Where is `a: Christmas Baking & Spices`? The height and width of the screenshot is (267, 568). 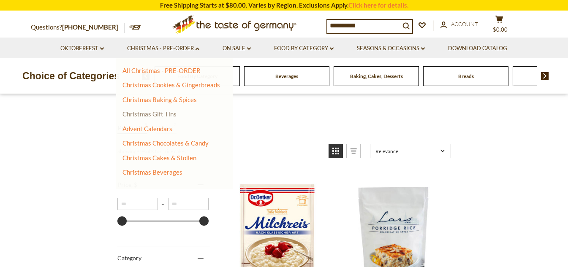
a: Christmas Baking & Spices is located at coordinates (160, 100).